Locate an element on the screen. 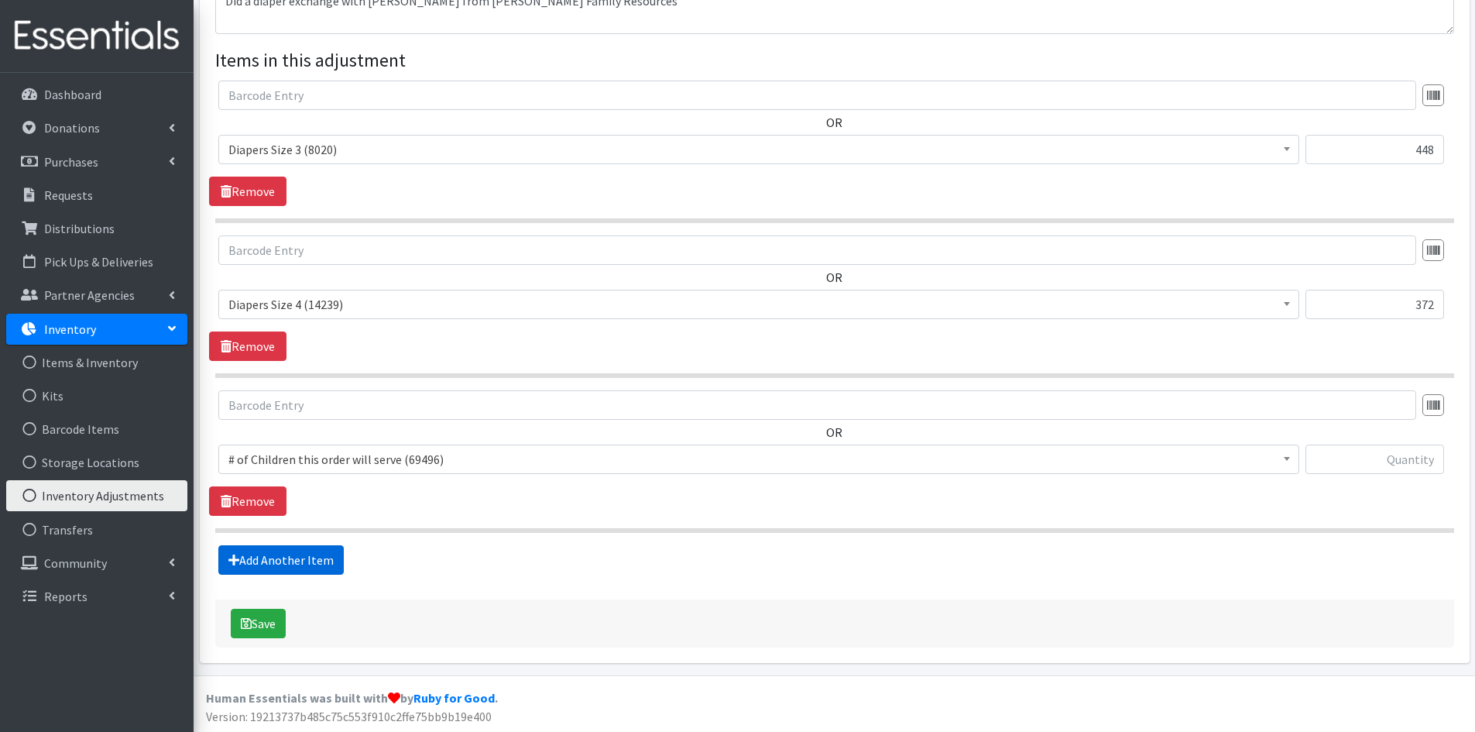 Image resolution: width=1475 pixels, height=732 pixels. p: Community is located at coordinates (75, 563).